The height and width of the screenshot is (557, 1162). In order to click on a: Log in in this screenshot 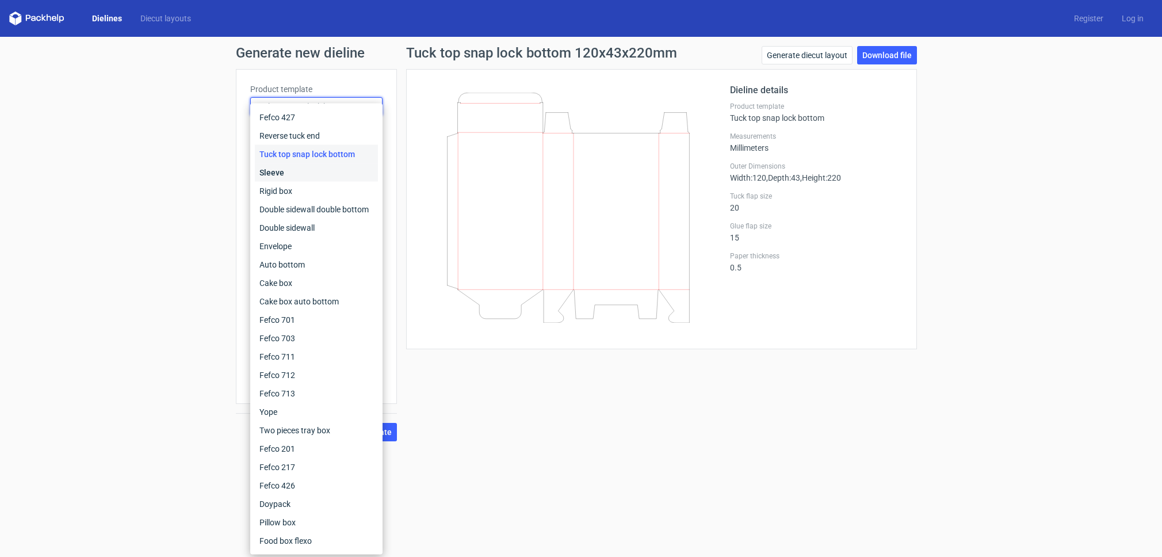, I will do `click(1132, 18)`.